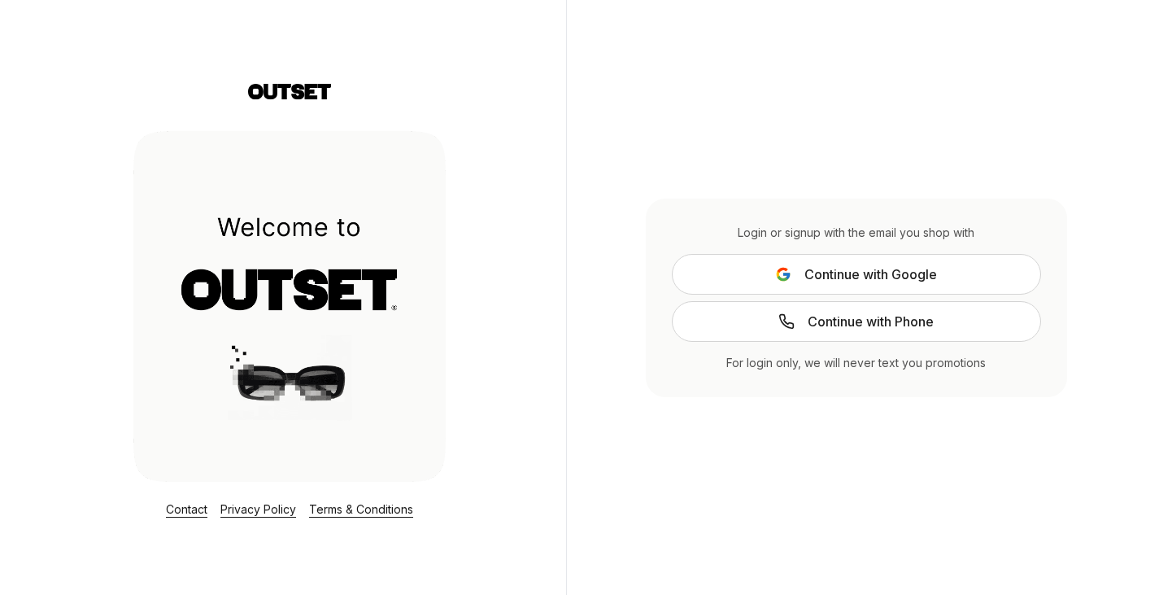  What do you see at coordinates (857, 233) in the screenshot?
I see `div: Login or signup with the email you shop with` at bounding box center [857, 233].